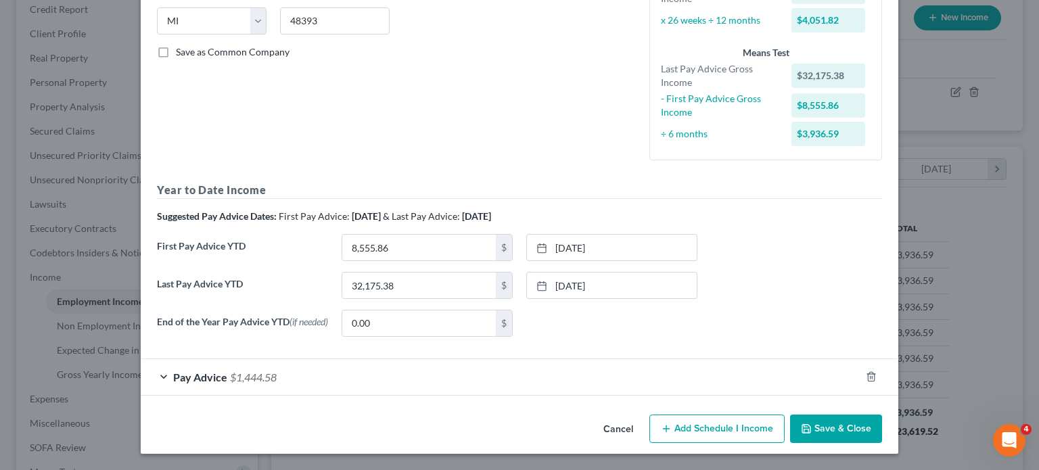 Image resolution: width=1039 pixels, height=470 pixels. What do you see at coordinates (242, 253) in the screenshot?
I see `label: First Pay Advice YTD` at bounding box center [242, 253].